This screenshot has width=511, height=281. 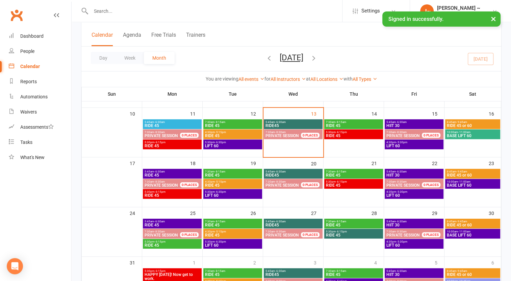 What do you see at coordinates (458, 14) in the screenshot?
I see `div: RIDE Indoor Cycling` at bounding box center [458, 14].